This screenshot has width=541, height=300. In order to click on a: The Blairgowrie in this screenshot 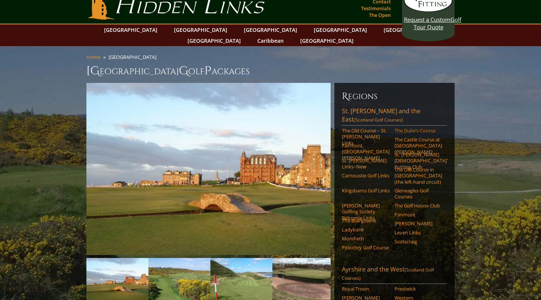, I will do `click(365, 221)`.